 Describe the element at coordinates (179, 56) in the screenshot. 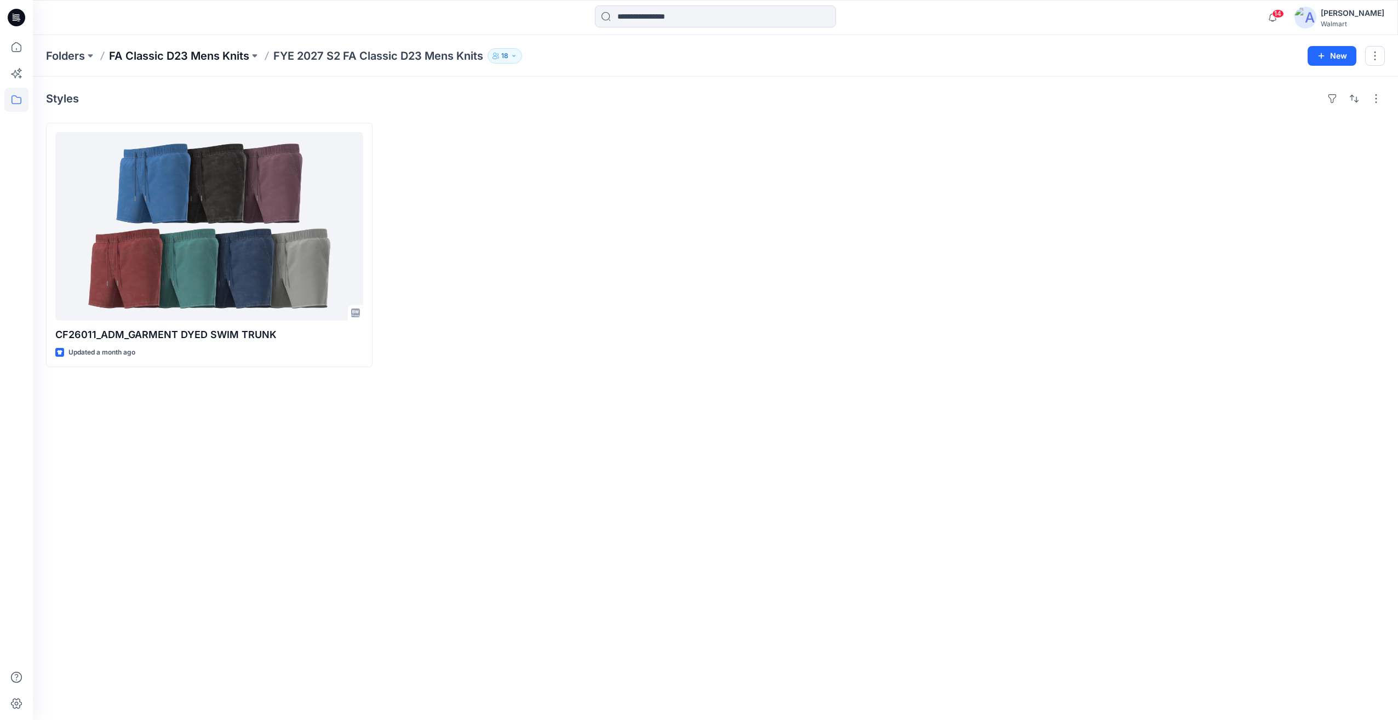

I see `p: FA Classic D23 Mens Knits` at that location.